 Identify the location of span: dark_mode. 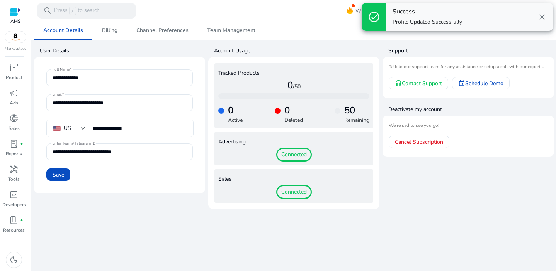
(14, 260).